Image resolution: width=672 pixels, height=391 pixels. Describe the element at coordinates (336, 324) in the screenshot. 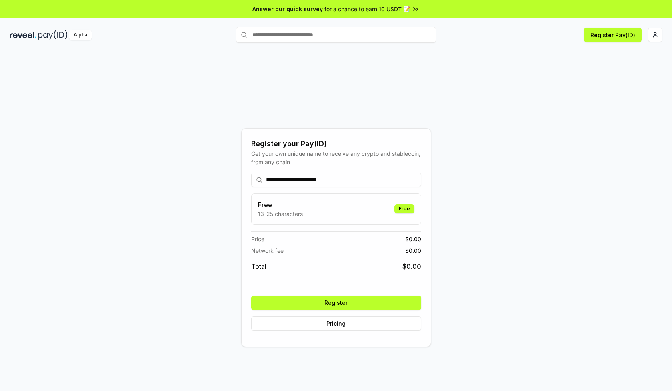

I see `button: Pricing` at that location.